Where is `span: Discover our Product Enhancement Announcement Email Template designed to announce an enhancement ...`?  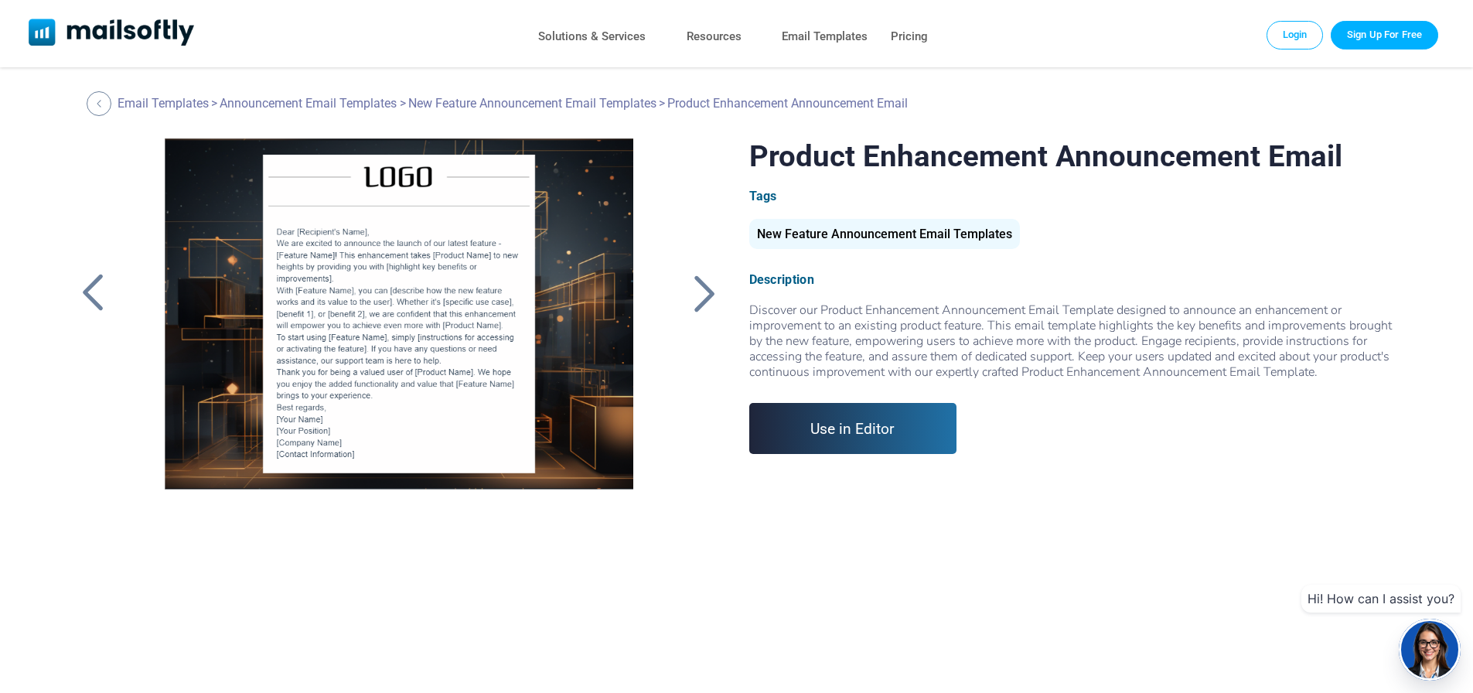 span: Discover our Product Enhancement Announcement Email Template designed to announce an enhancement ... is located at coordinates (1070, 341).